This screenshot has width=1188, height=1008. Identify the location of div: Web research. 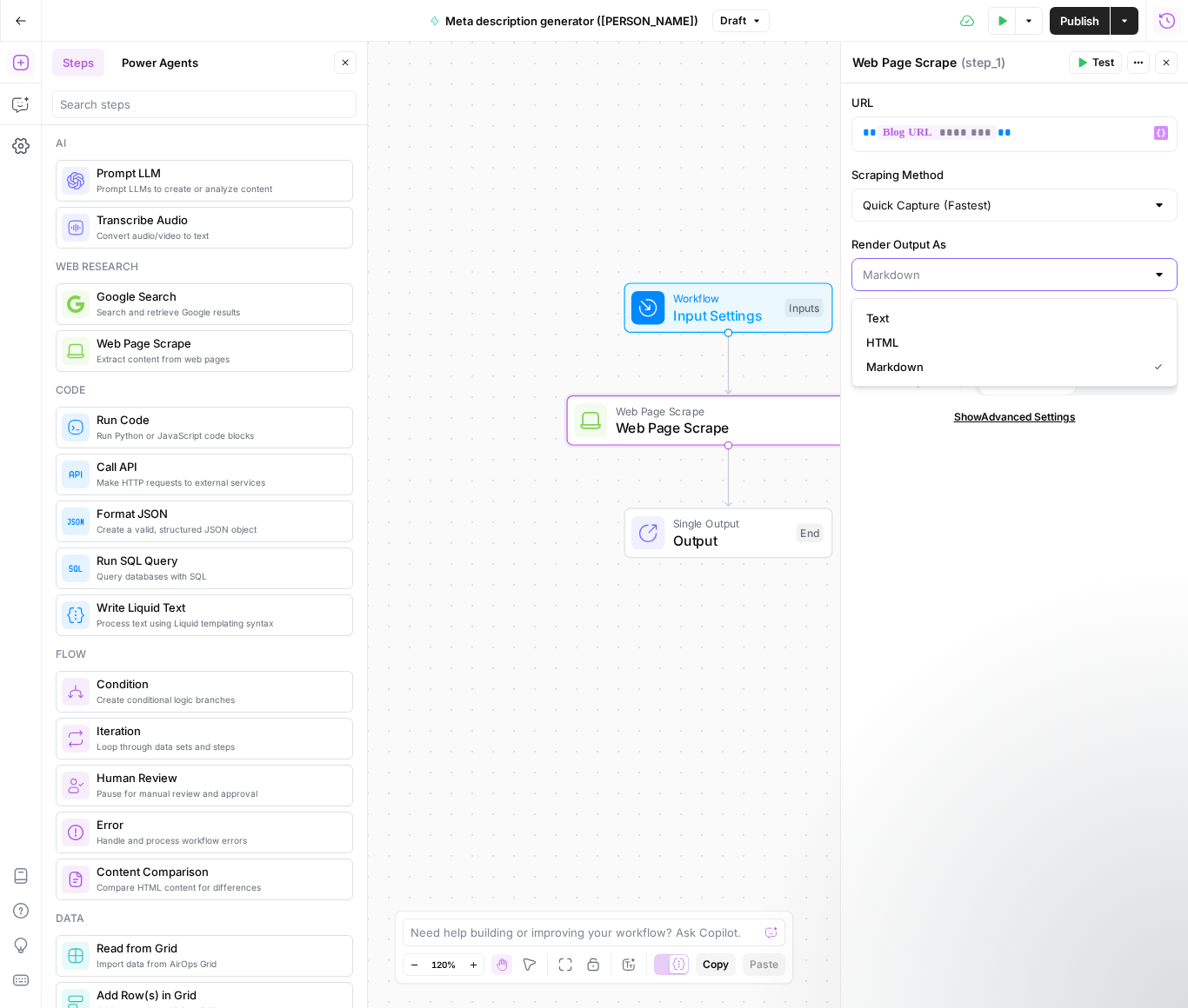
(204, 267).